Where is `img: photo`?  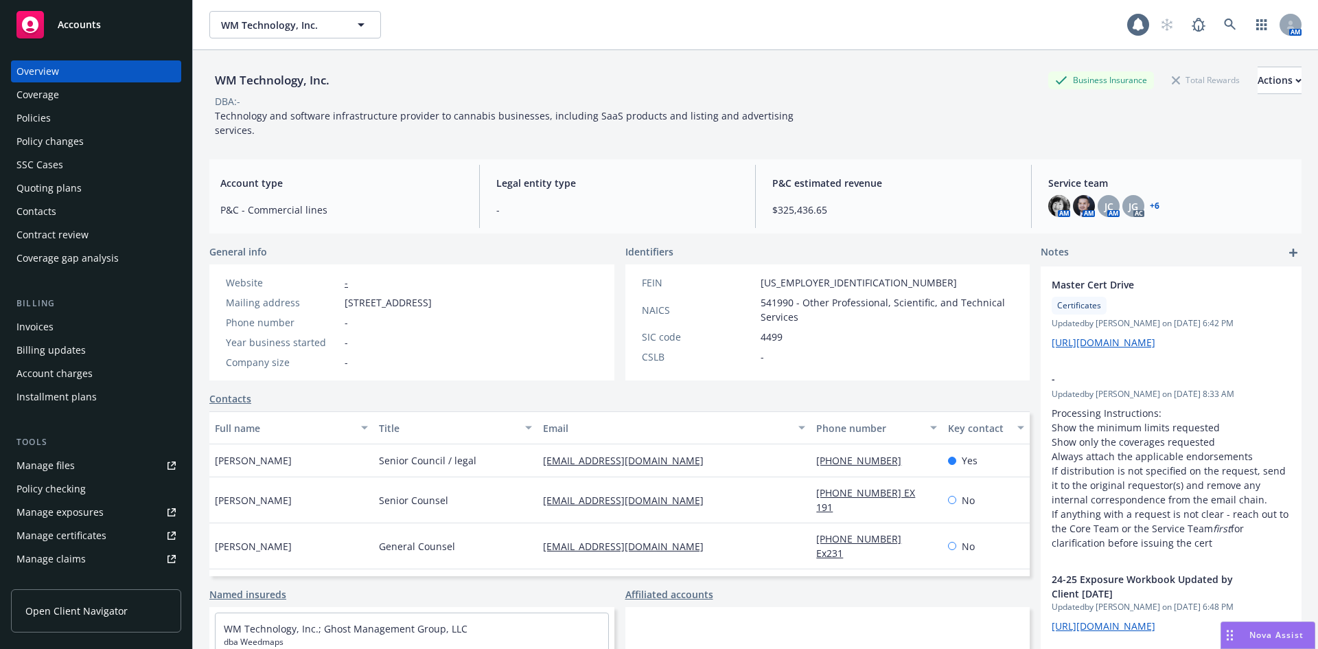
img: photo is located at coordinates (1059, 206).